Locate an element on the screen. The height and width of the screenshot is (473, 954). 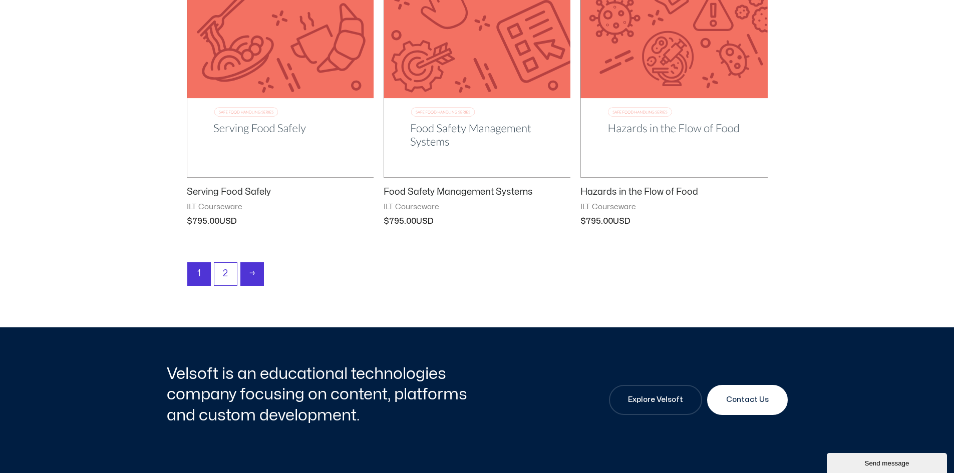
span: Explore Velsoft is located at coordinates (656, 400).